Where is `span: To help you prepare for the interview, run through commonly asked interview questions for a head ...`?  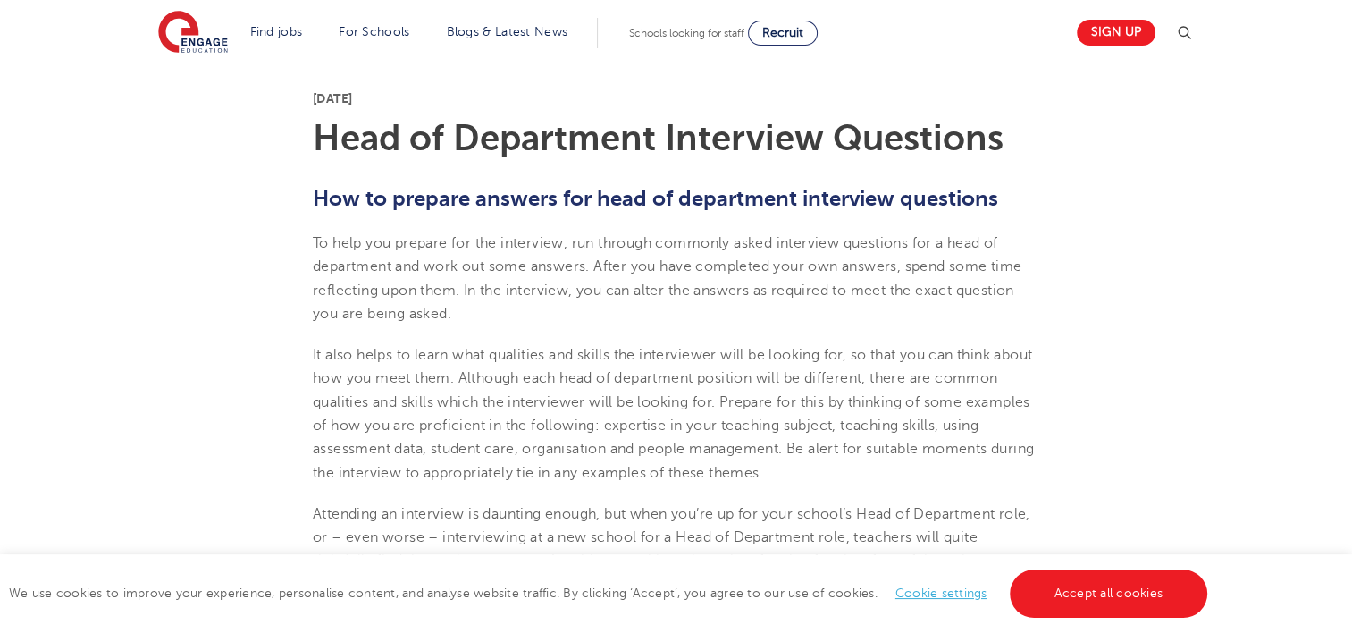 span: To help you prepare for the interview, run through commonly asked interview questions for a head ... is located at coordinates (667, 278).